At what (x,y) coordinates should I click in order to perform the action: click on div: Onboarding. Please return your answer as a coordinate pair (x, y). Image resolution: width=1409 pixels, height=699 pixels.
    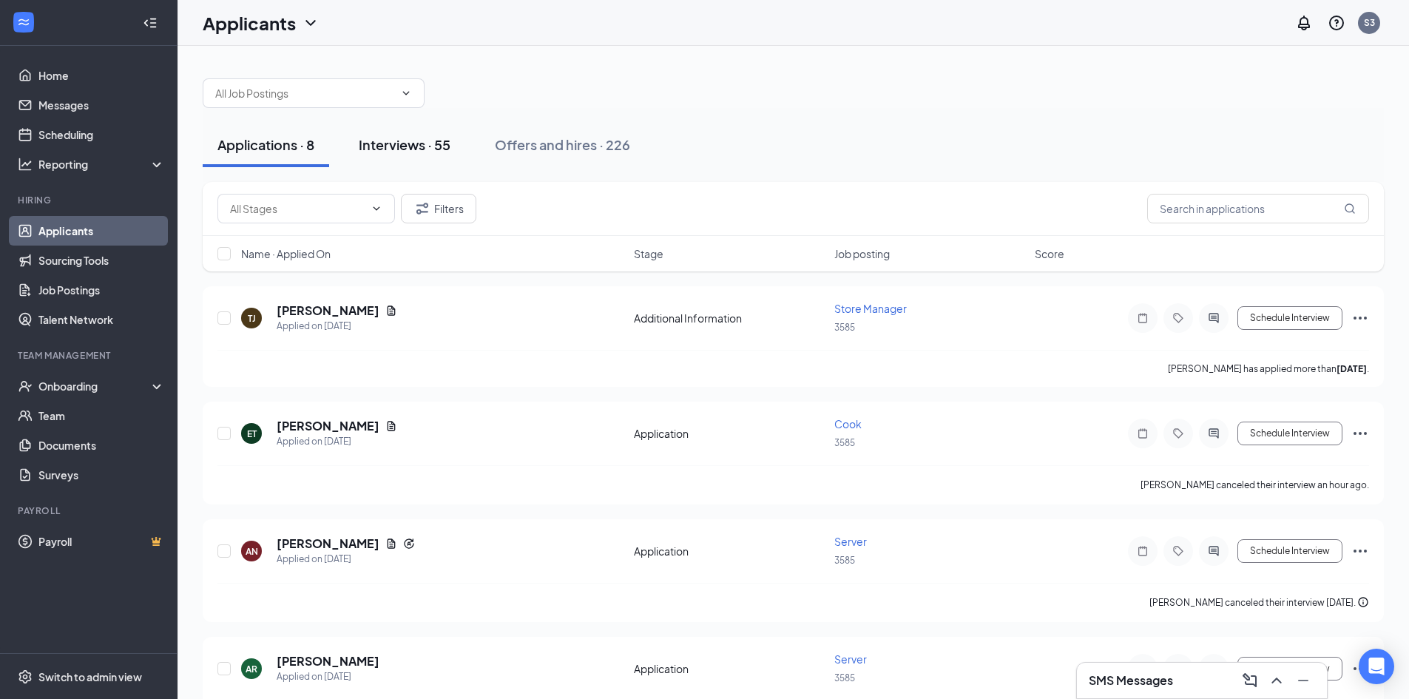
    Looking at the image, I should click on (95, 386).